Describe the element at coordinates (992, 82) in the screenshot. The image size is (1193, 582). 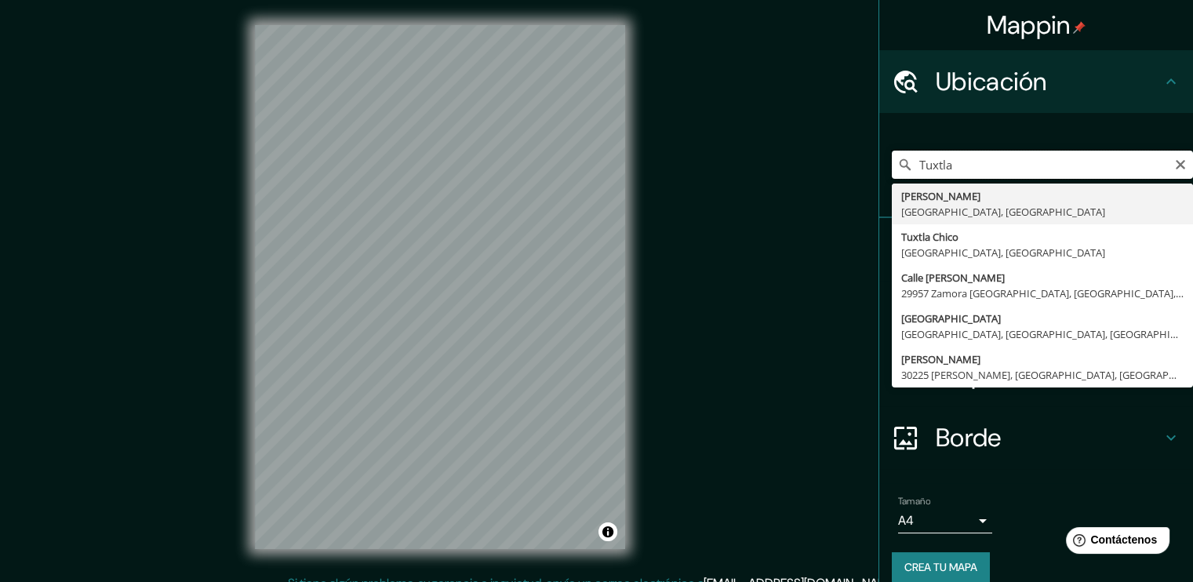
I see `font: Ubicación` at that location.